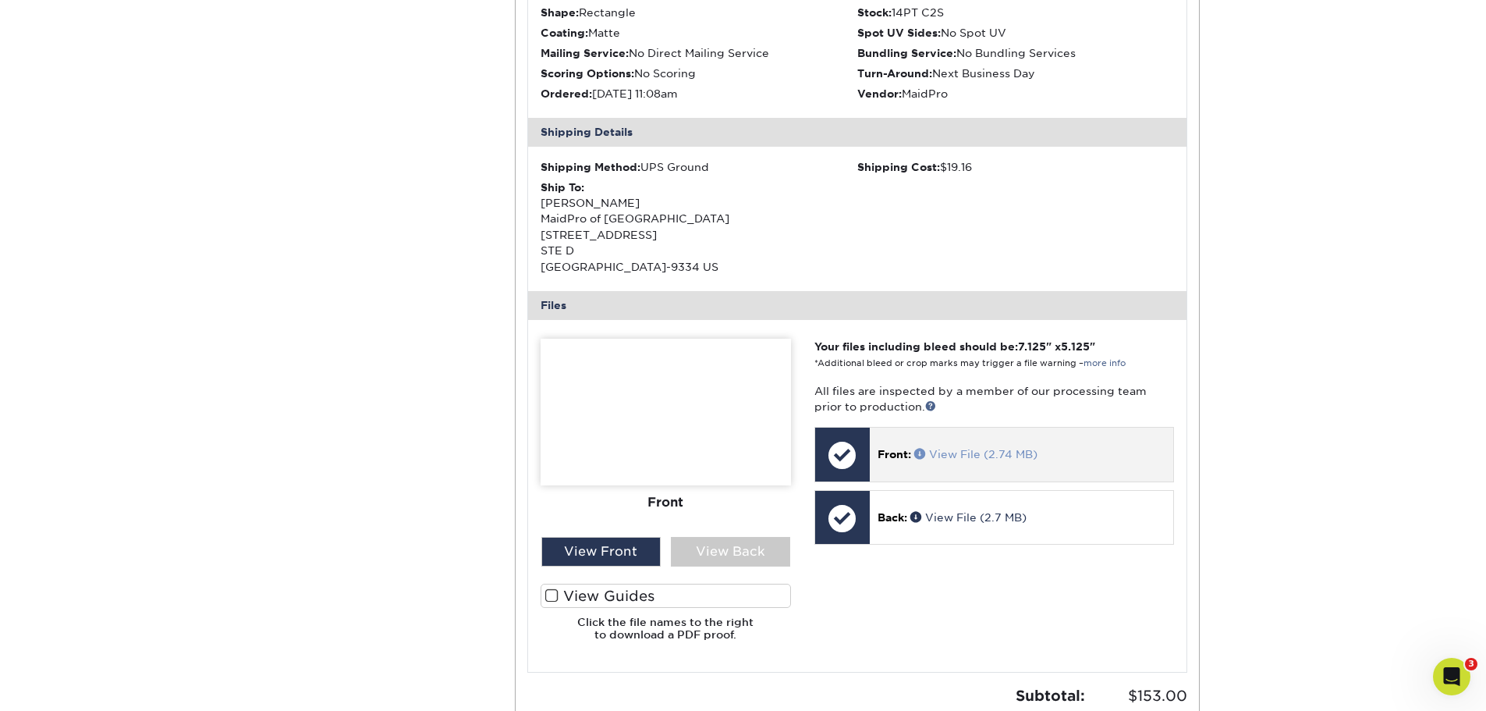 This screenshot has height=711, width=1486. Describe the element at coordinates (1138, 696) in the screenshot. I see `span: $153.00` at that location.